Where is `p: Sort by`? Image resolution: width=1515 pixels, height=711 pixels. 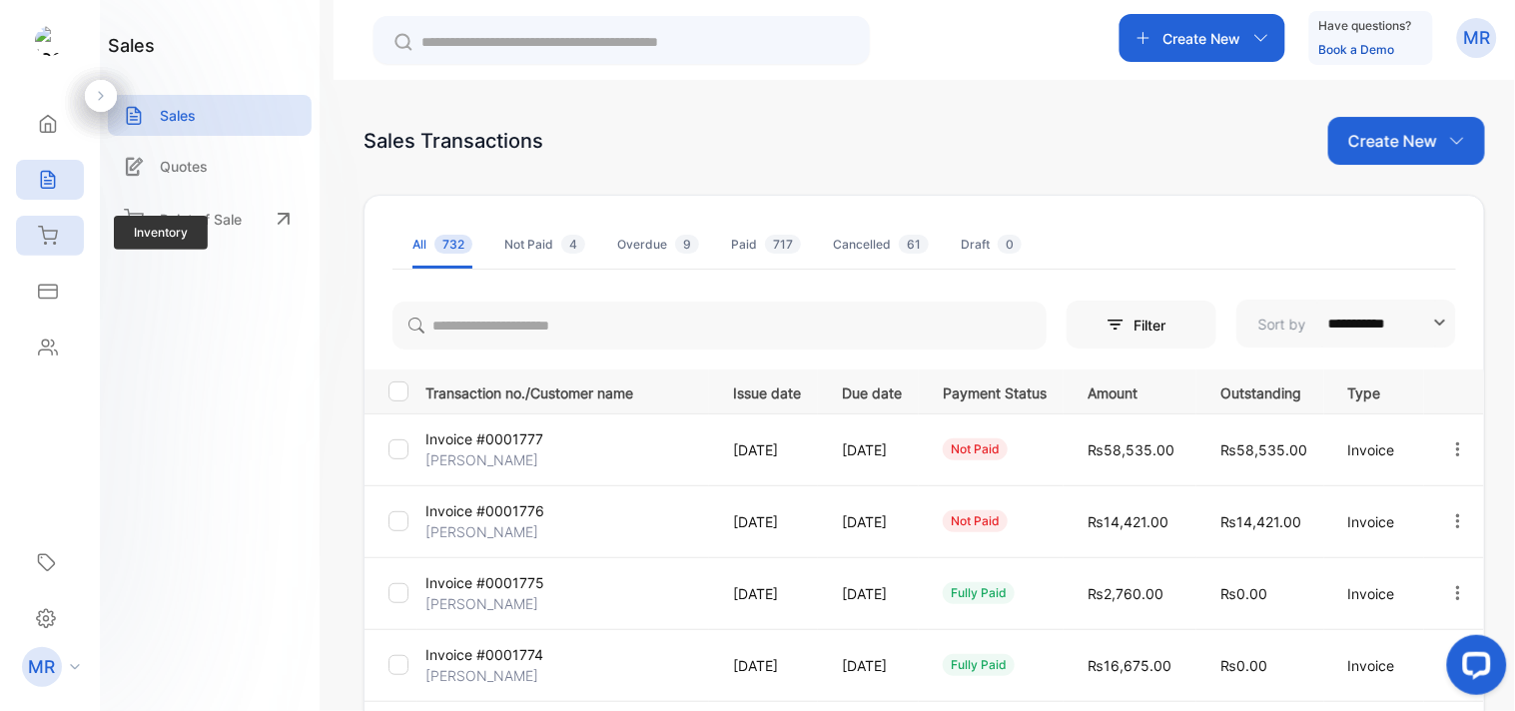 p: Sort by is located at coordinates (1283, 324).